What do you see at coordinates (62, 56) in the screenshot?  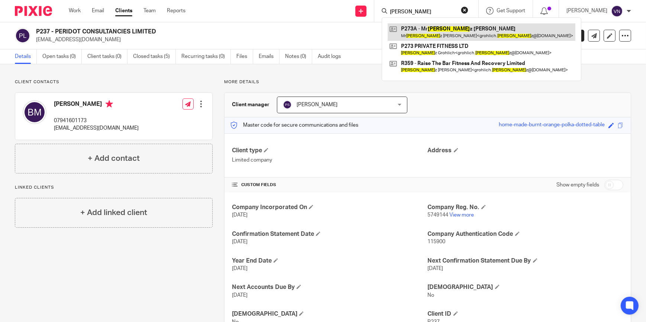 I see `a: Open tasks (0)` at bounding box center [62, 56].